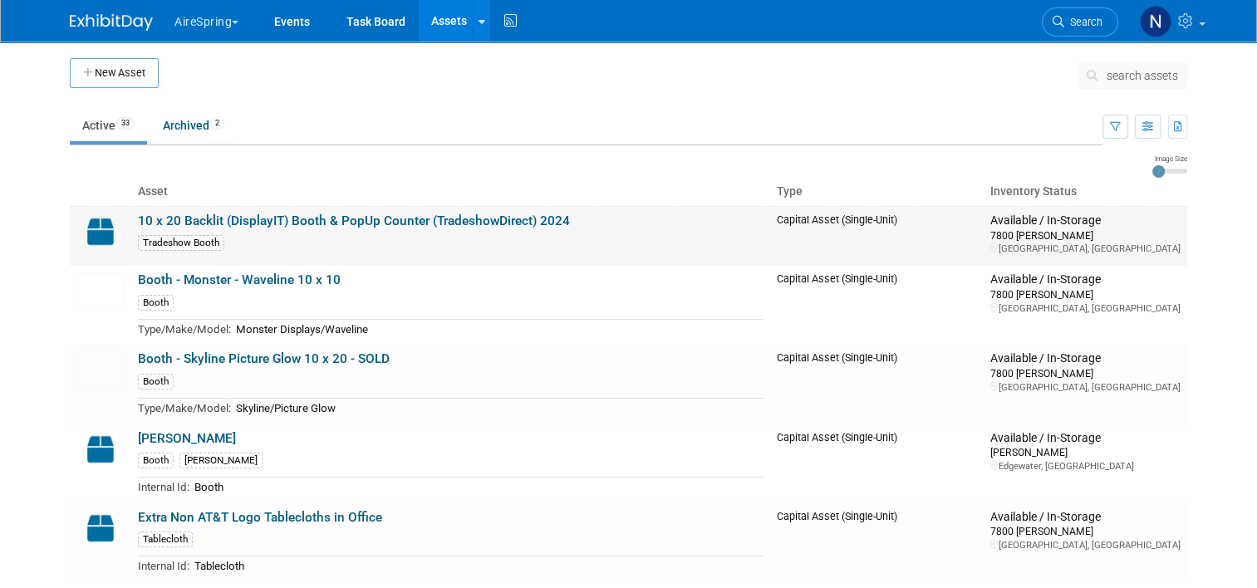 Image resolution: width=1257 pixels, height=588 pixels. Describe the element at coordinates (1083, 22) in the screenshot. I see `span: Search` at that location.